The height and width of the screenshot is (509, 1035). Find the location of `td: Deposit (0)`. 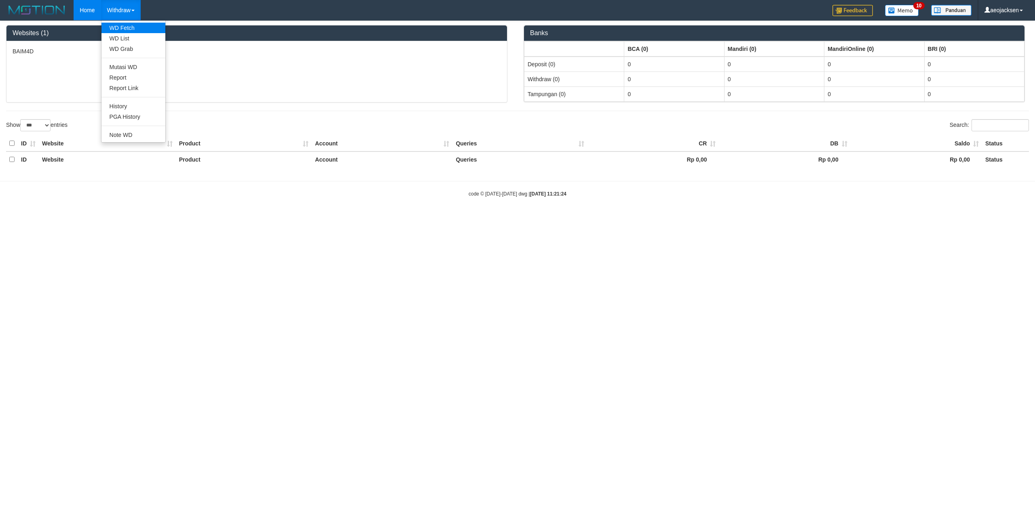

td: Deposit (0) is located at coordinates (574, 64).